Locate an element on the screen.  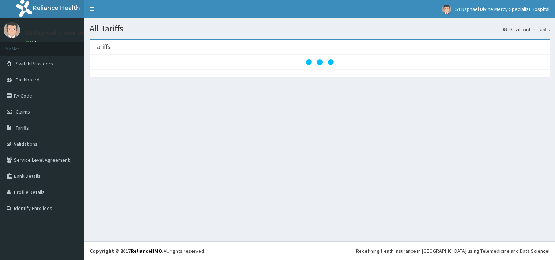
h1: All Tariffs is located at coordinates (319, 29).